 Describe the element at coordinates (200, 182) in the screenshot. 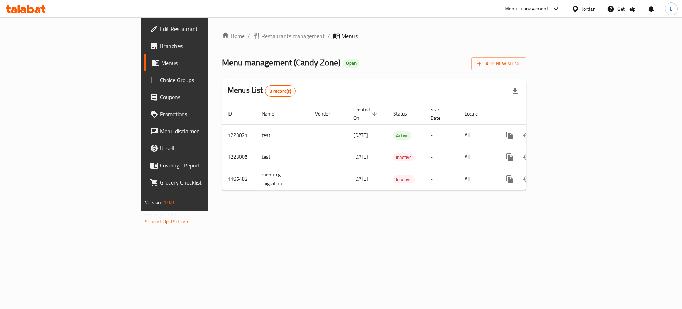

I see `a: Grocery Checklist` at that location.